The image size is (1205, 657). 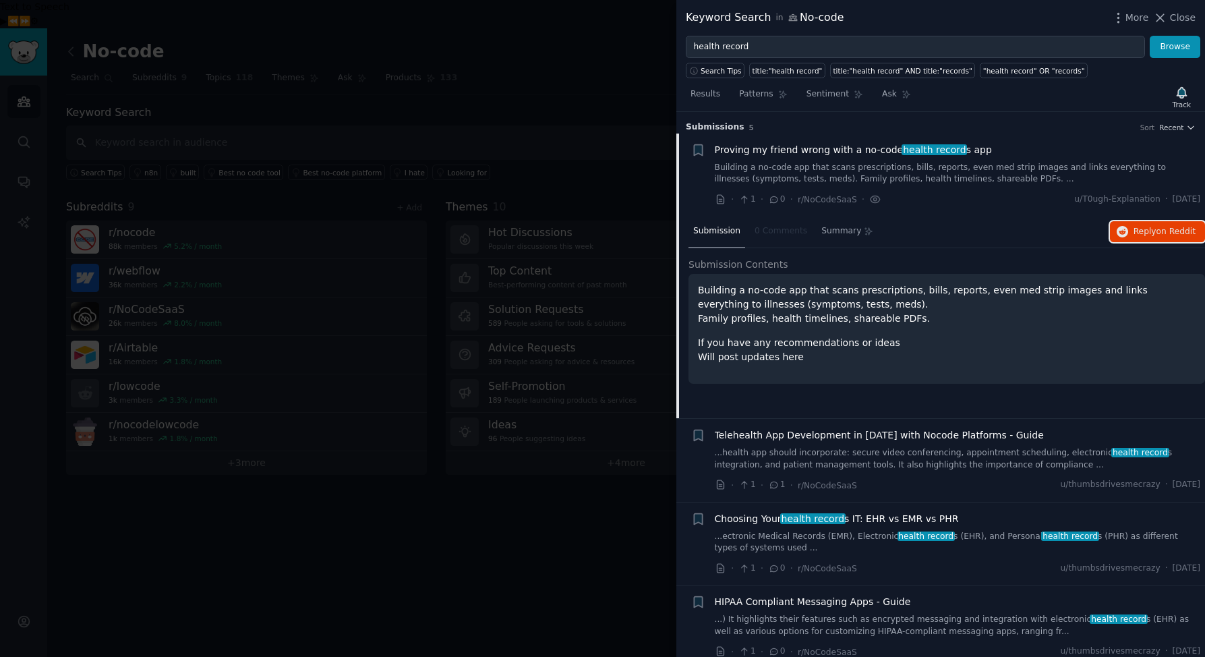 What do you see at coordinates (715, 70) in the screenshot?
I see `button: Search Tips` at bounding box center [715, 70].